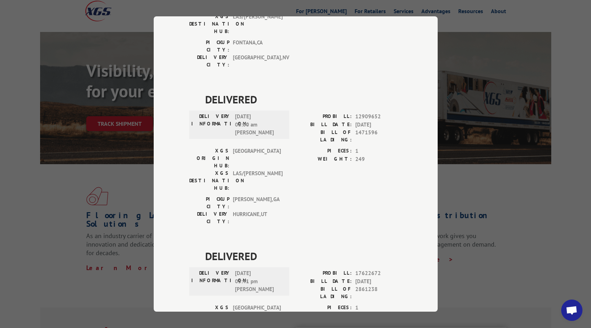  I want to click on span: FONTANA , CA, so click(257, 46).